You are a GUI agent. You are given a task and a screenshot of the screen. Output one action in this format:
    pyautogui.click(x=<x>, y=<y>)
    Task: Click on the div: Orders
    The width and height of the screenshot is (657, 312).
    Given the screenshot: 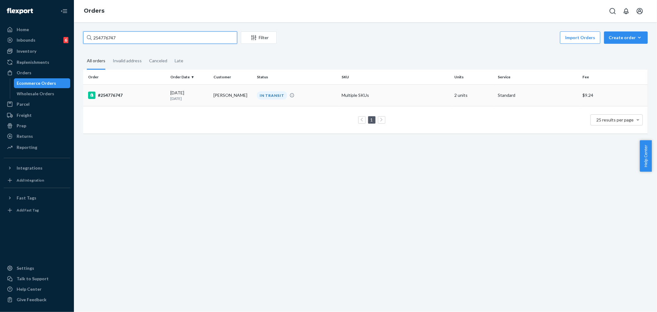 What is the action you would take?
    pyautogui.click(x=24, y=73)
    